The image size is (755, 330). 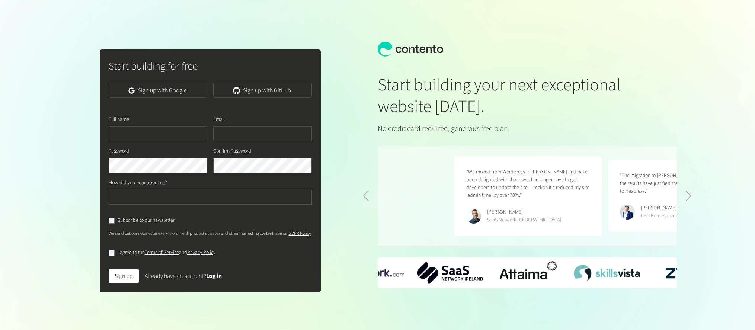 I want to click on div: CEO Kore Systems, so click(x=660, y=216).